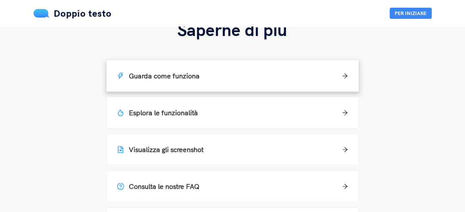  I want to click on button: Per iniziare, so click(411, 13).